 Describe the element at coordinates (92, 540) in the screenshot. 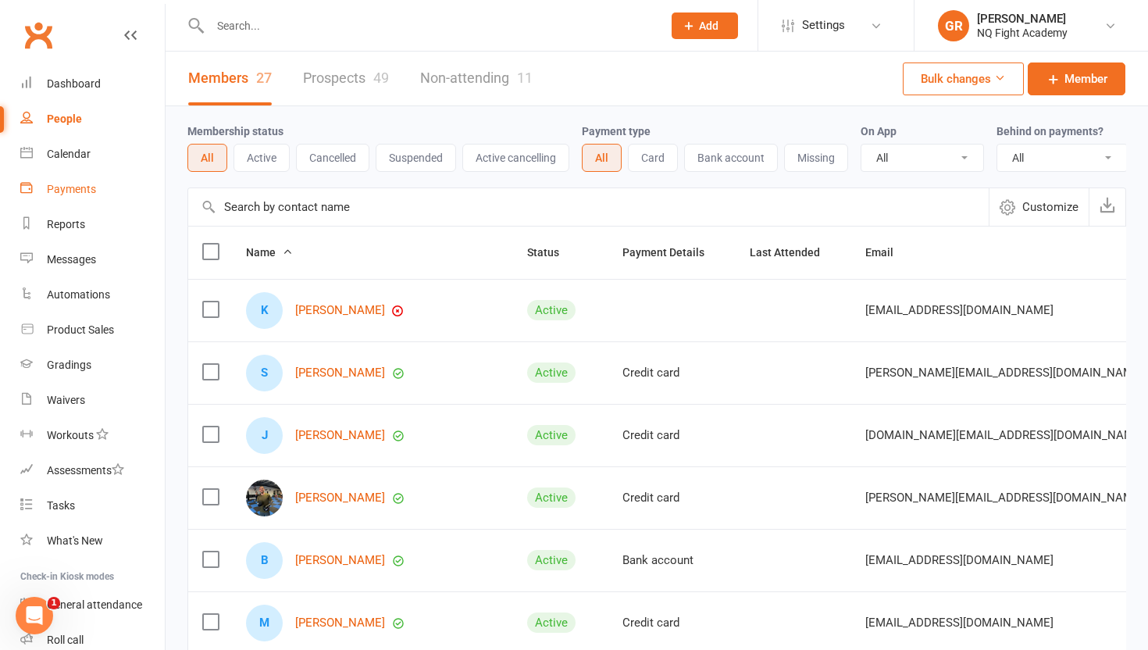

I see `a: What's New` at that location.